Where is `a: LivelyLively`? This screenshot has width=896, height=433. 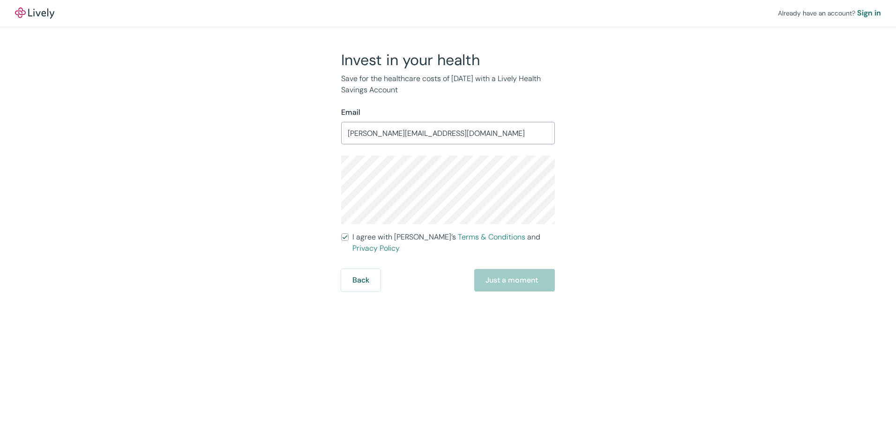 a: LivelyLively is located at coordinates (35, 13).